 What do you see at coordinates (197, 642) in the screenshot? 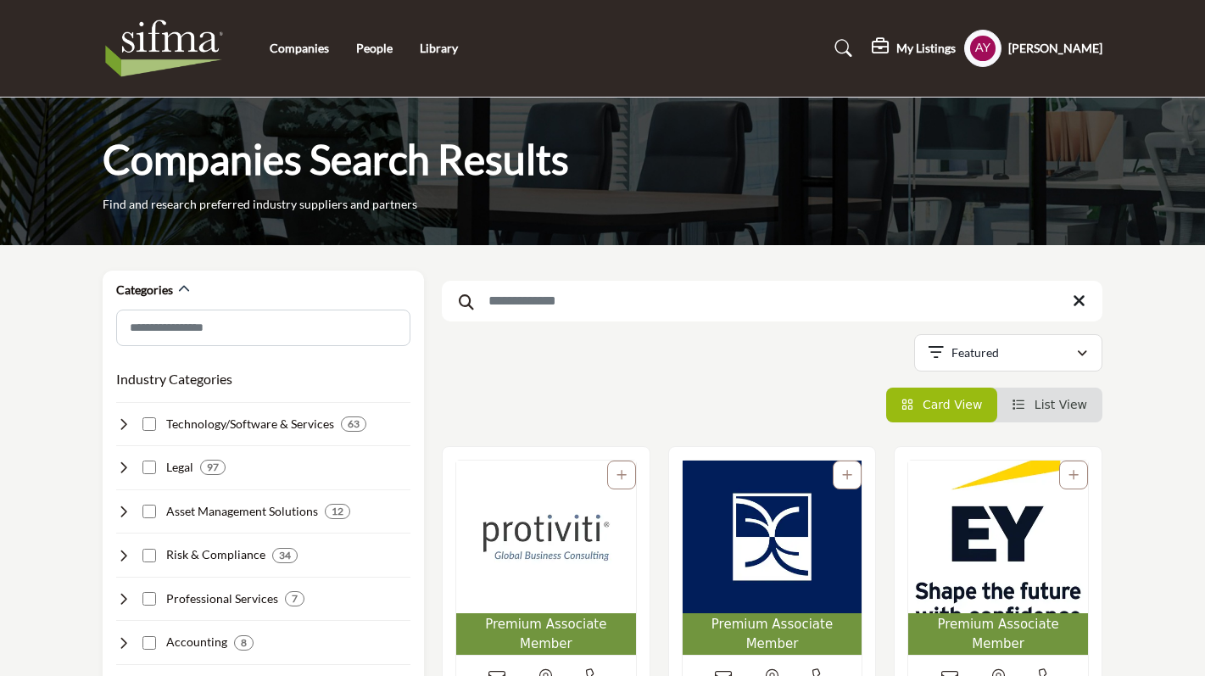
I see `h4: Accounting: Providing financial reporting, auditing, tax, and advisory services to securities ind...` at bounding box center [197, 642].